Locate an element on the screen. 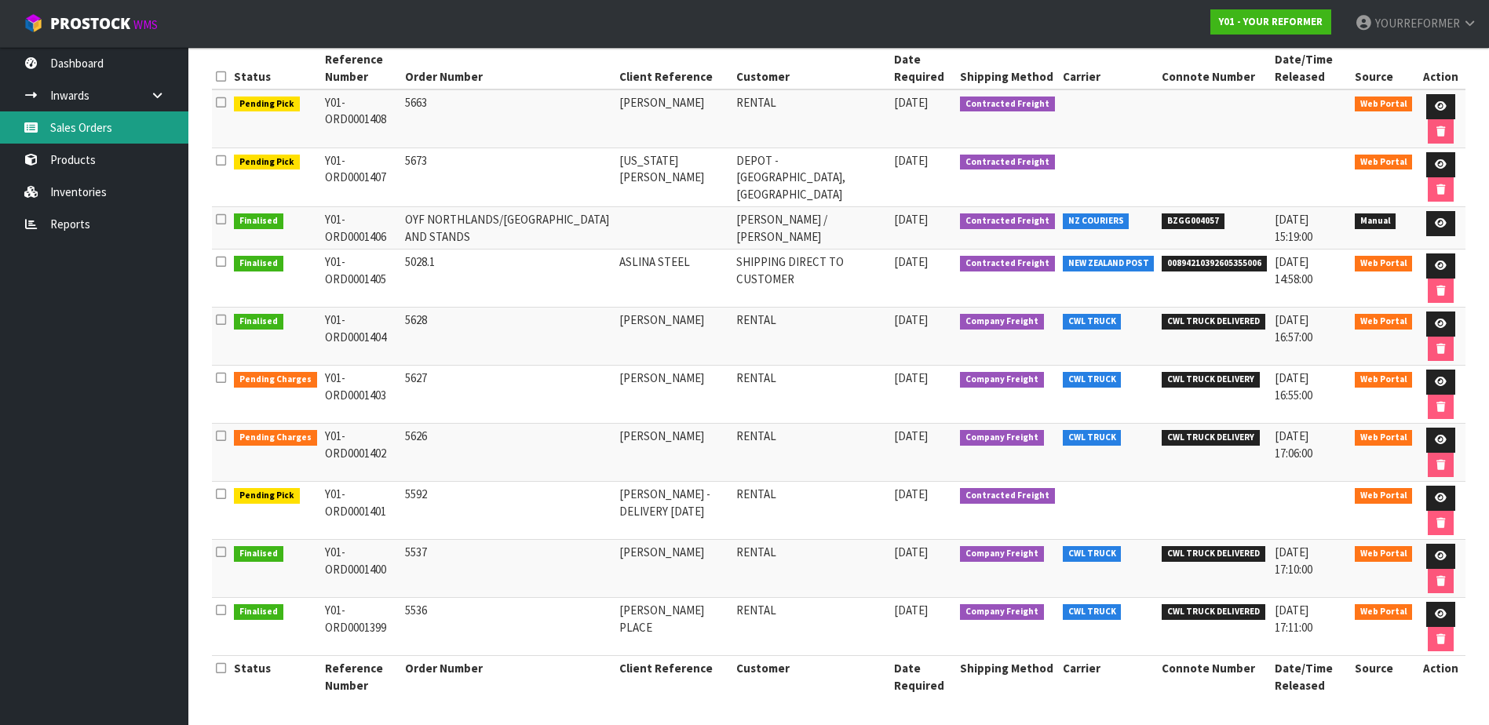 The width and height of the screenshot is (1489, 725). span: NEW ZEALAND POST is located at coordinates (1108, 264).